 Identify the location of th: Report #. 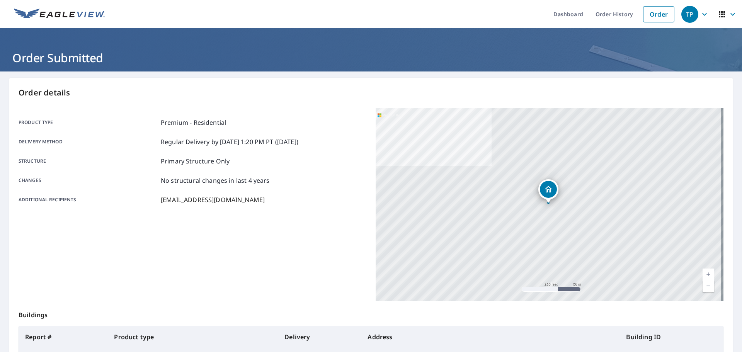
(63, 337).